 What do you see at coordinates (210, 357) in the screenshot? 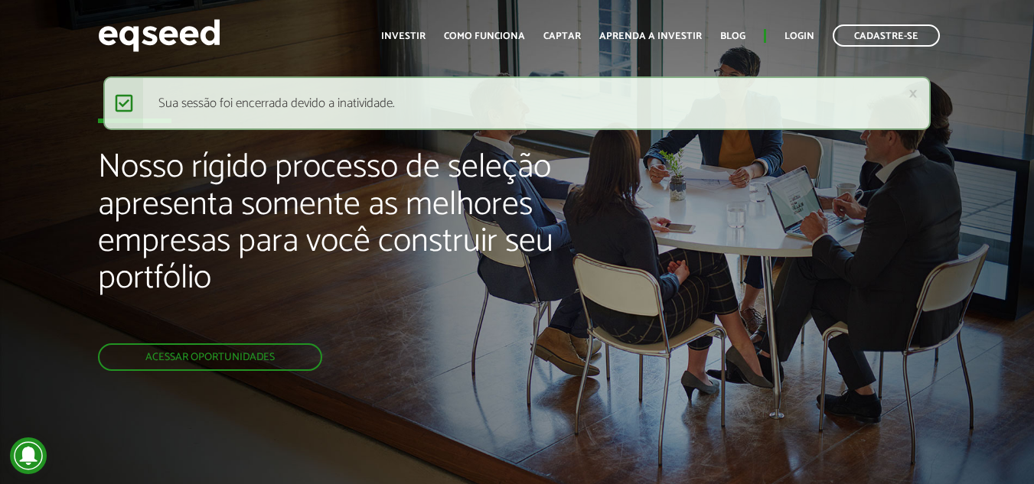
I see `a: Acessar oportunidades` at bounding box center [210, 357].